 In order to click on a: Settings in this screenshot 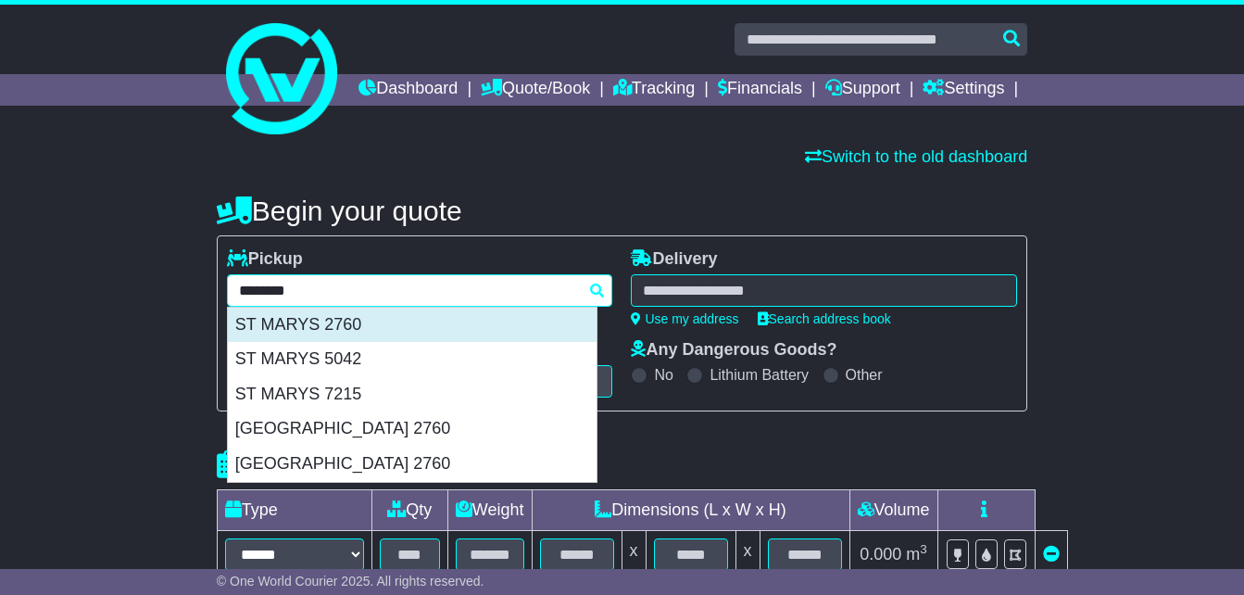, I will do `click(964, 90)`.